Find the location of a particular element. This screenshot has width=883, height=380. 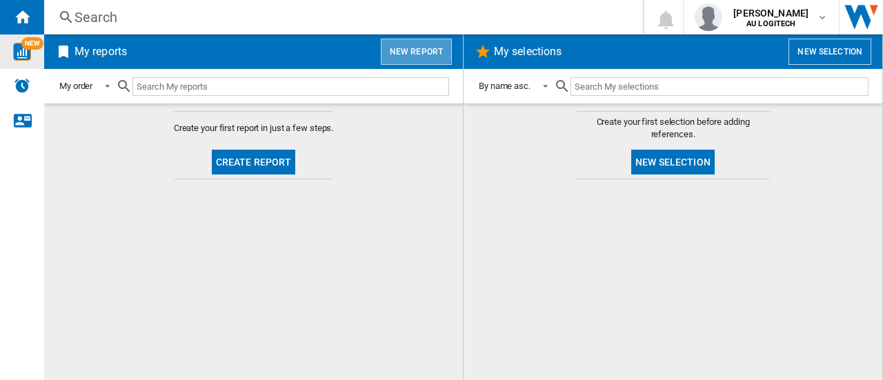

span: NEW is located at coordinates (32, 43).